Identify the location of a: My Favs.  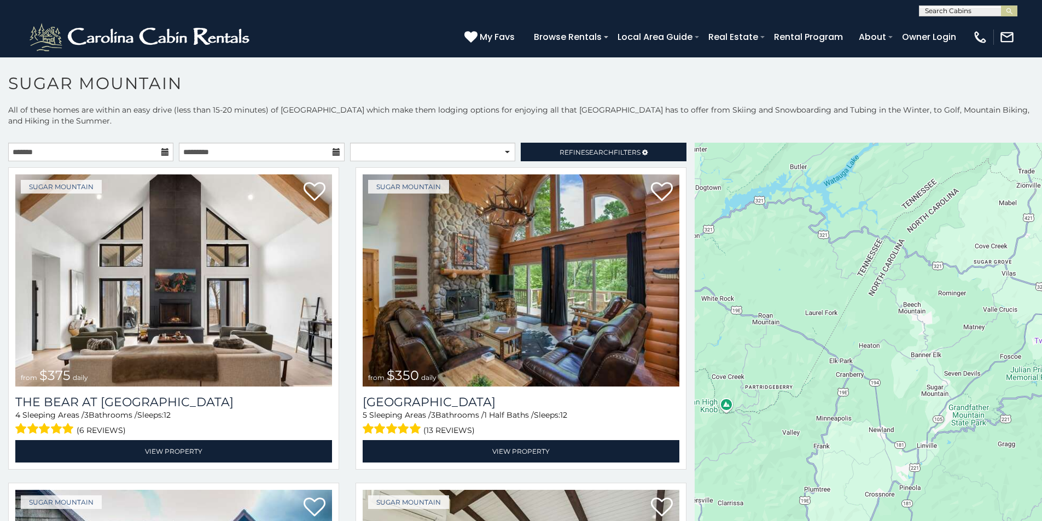
(491, 37).